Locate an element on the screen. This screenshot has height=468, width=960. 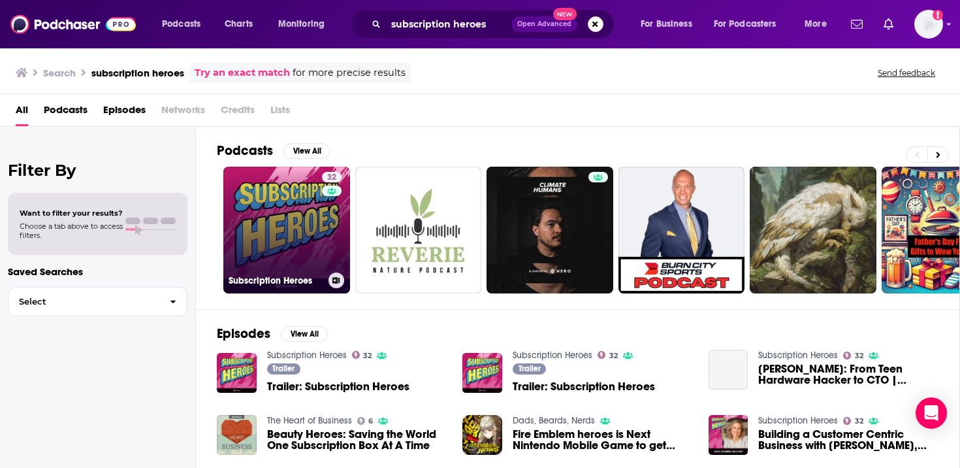
img: Podchaser - Follow, Share and Rate Podcasts is located at coordinates (73, 24).